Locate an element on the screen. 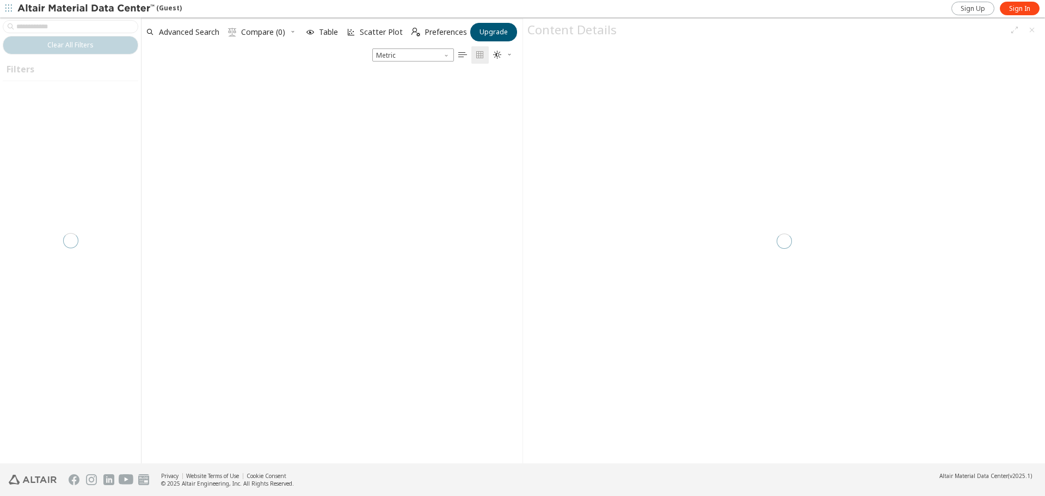 This screenshot has height=496, width=1045. img: Altair Material Data Center is located at coordinates (87, 9).